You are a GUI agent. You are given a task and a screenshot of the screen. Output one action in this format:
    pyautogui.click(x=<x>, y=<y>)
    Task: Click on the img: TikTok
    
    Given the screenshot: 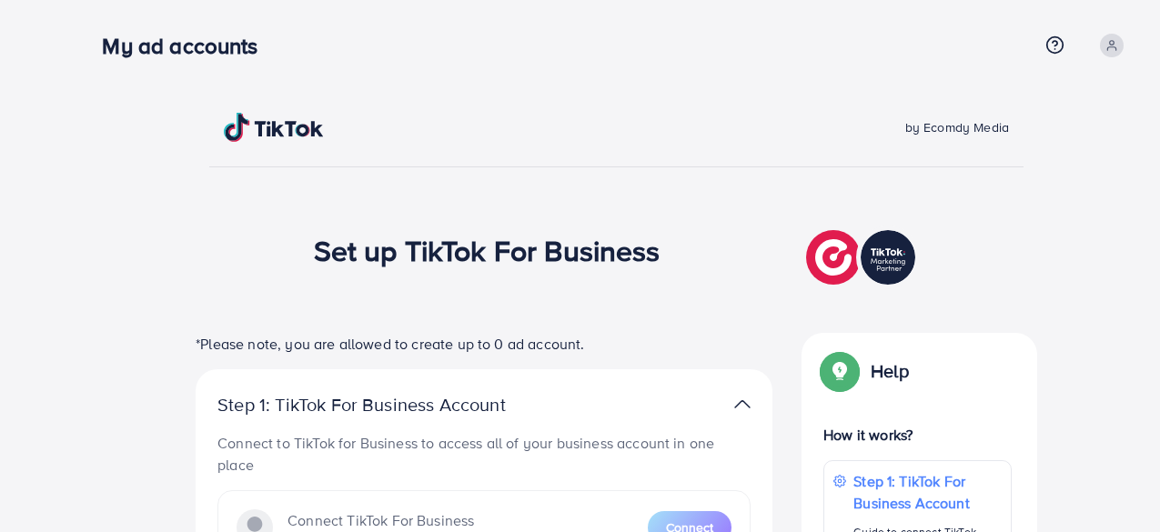 What is the action you would take?
    pyautogui.click(x=274, y=127)
    